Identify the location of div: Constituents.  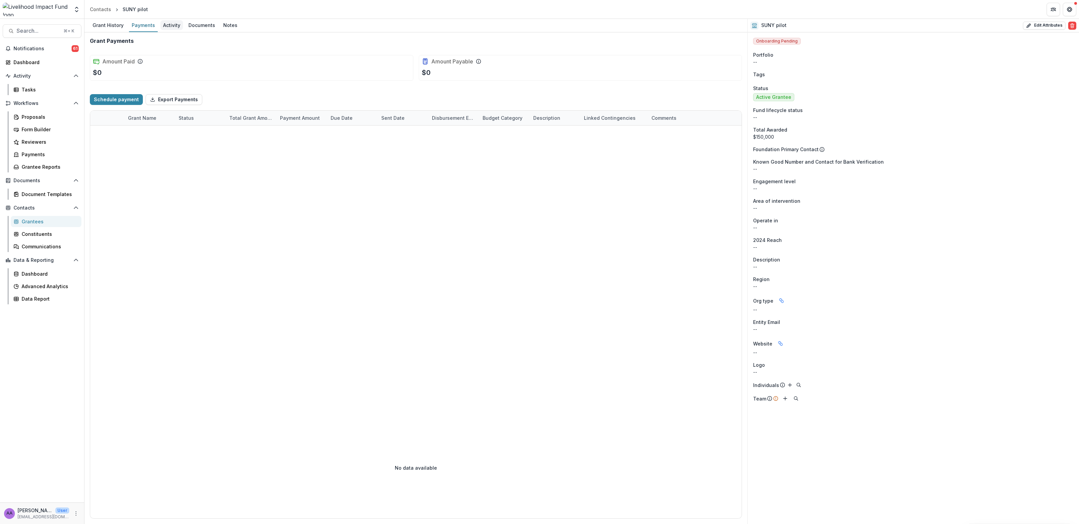
(49, 234).